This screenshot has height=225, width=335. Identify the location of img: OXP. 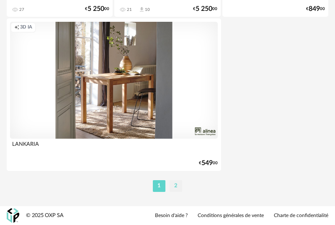
(13, 215).